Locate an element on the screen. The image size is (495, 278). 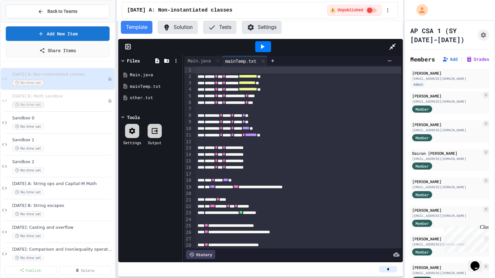
button: Template is located at coordinates (137, 27).